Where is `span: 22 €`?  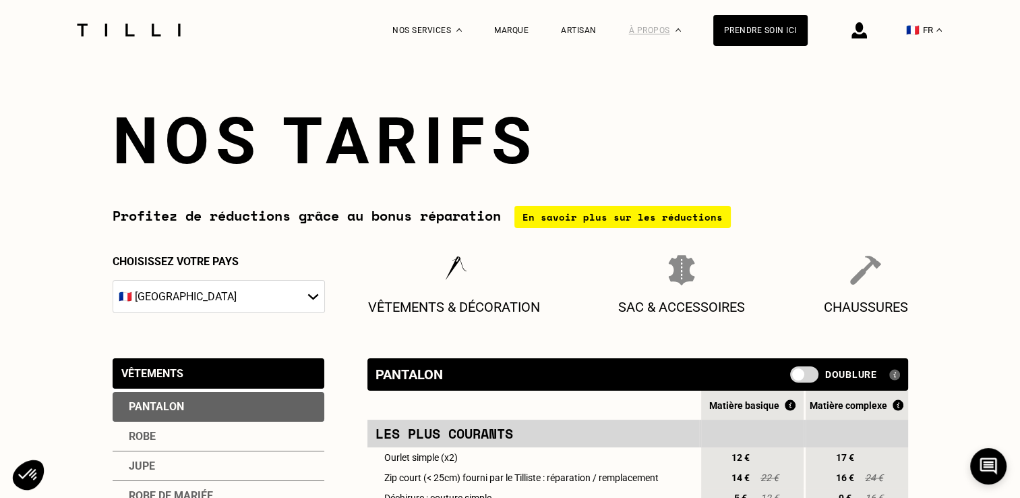 span: 22 € is located at coordinates (770, 477).